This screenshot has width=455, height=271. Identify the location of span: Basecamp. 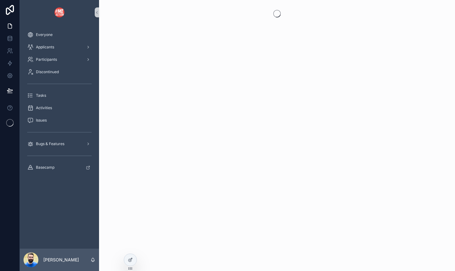
(45, 167).